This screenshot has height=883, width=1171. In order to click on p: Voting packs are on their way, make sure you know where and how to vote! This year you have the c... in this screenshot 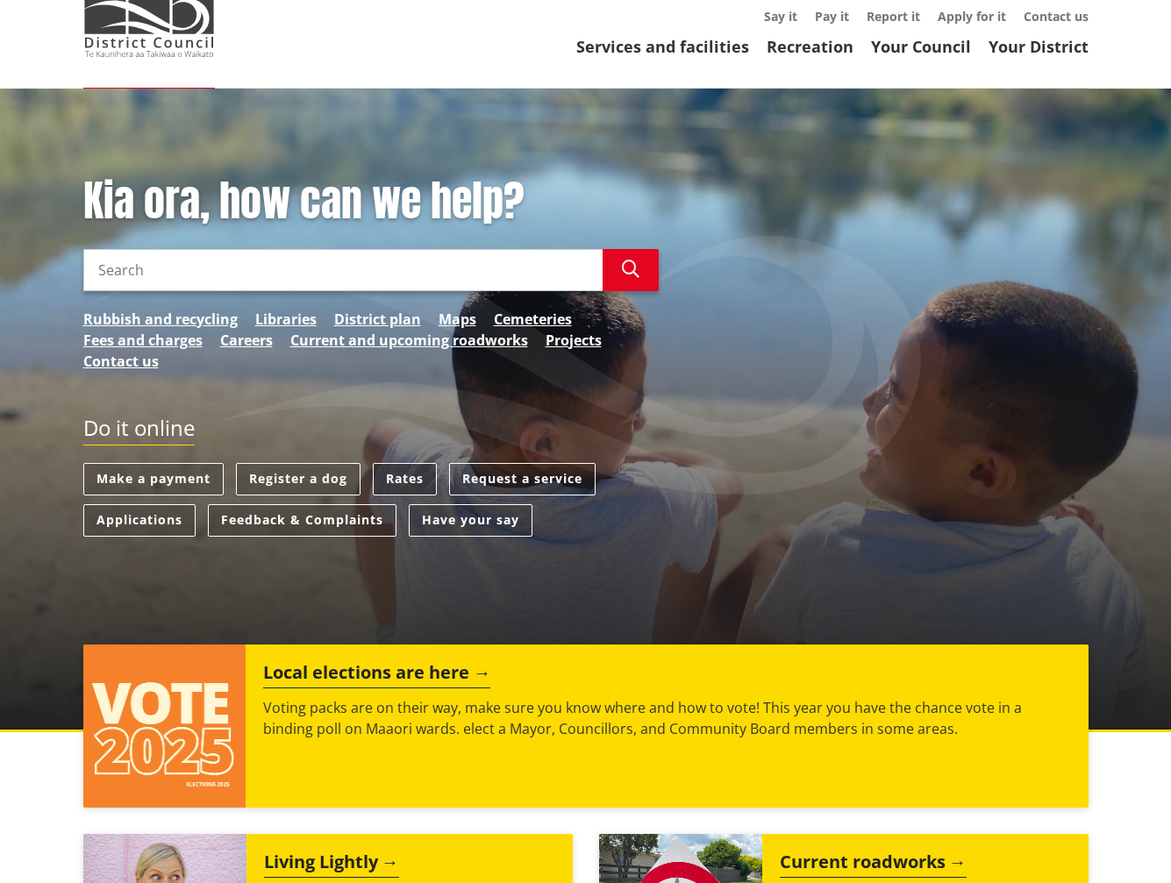, I will do `click(667, 718)`.